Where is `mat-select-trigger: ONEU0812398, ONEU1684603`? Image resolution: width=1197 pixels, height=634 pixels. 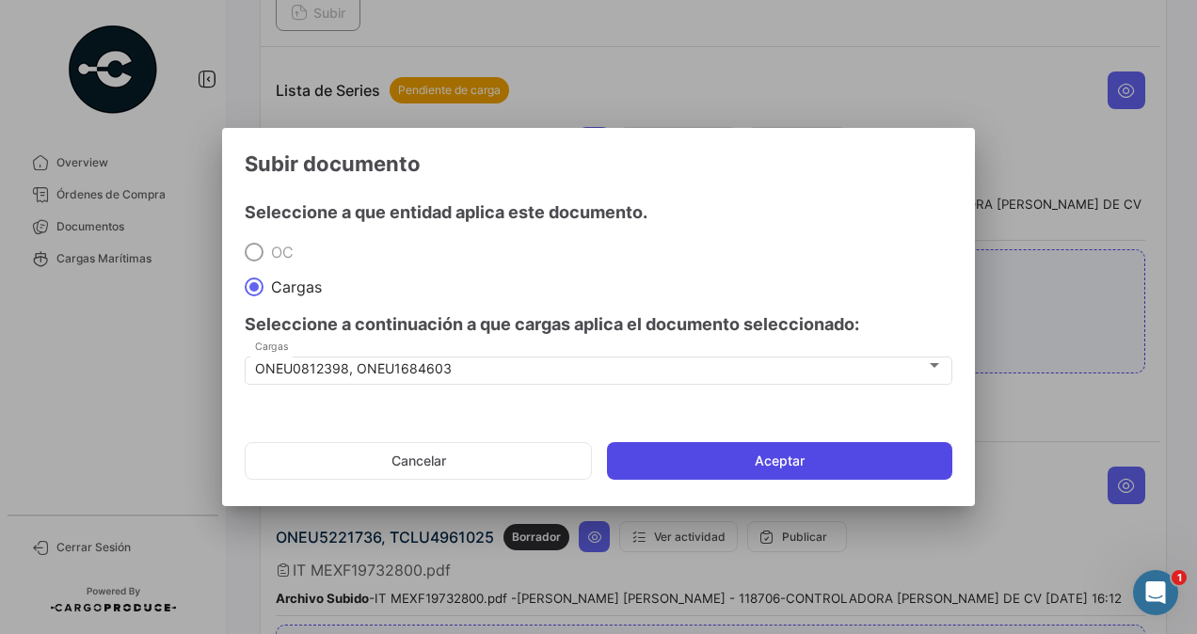
mat-select-trigger: ONEU0812398, ONEU1684603 is located at coordinates (353, 368).